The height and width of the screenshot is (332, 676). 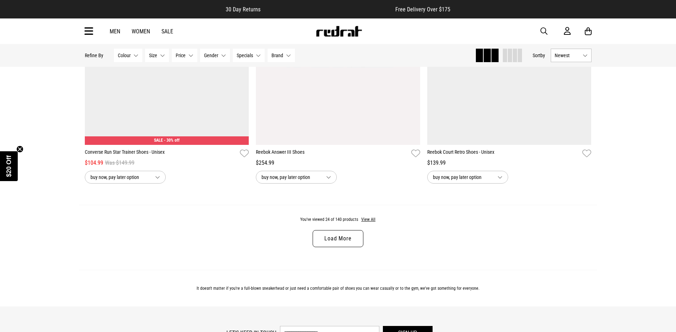 I want to click on button: Newest, so click(x=571, y=55).